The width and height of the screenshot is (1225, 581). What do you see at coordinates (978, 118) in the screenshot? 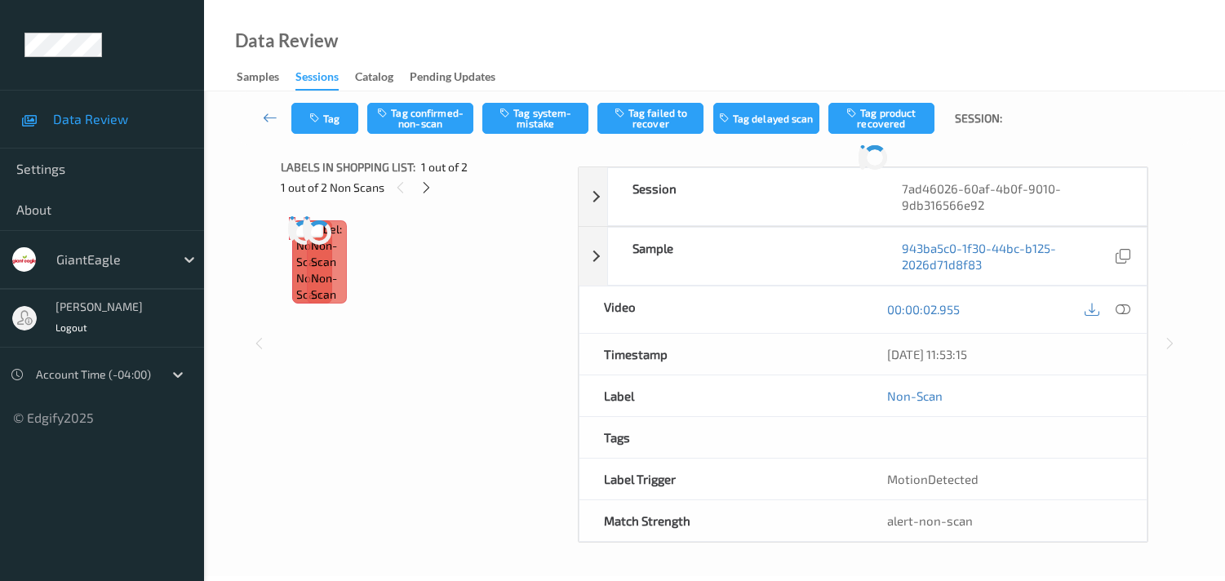
I see `span: Session:` at bounding box center [978, 118].